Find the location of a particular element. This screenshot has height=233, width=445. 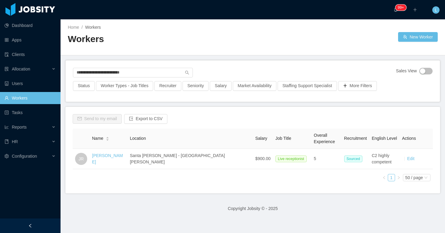

li: Previous Page is located at coordinates (384, 178).